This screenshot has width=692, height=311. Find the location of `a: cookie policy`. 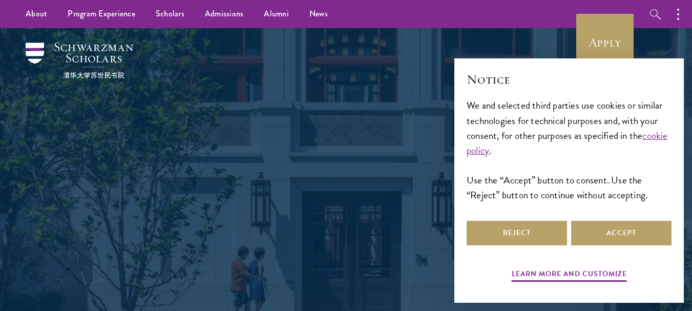

a: cookie policy is located at coordinates (567, 143).